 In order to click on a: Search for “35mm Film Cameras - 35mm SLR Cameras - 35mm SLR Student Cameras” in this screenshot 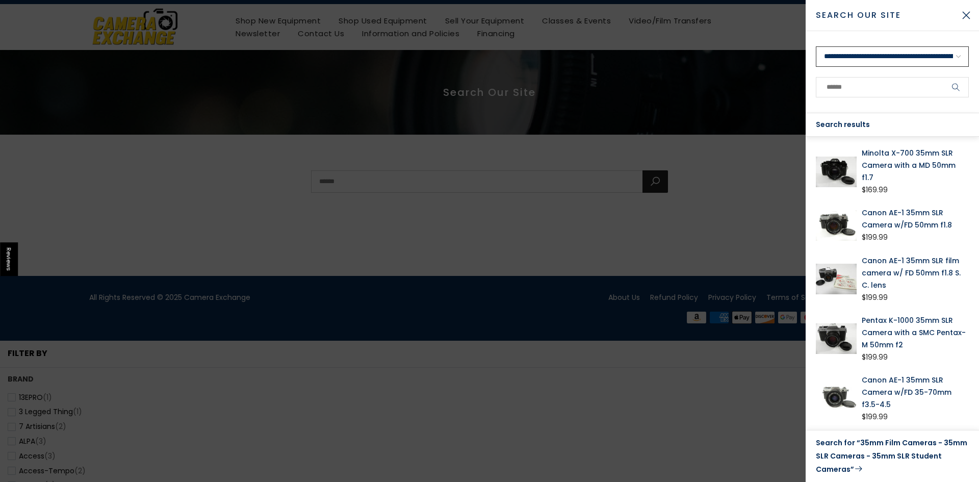, I will do `click(892, 456)`.